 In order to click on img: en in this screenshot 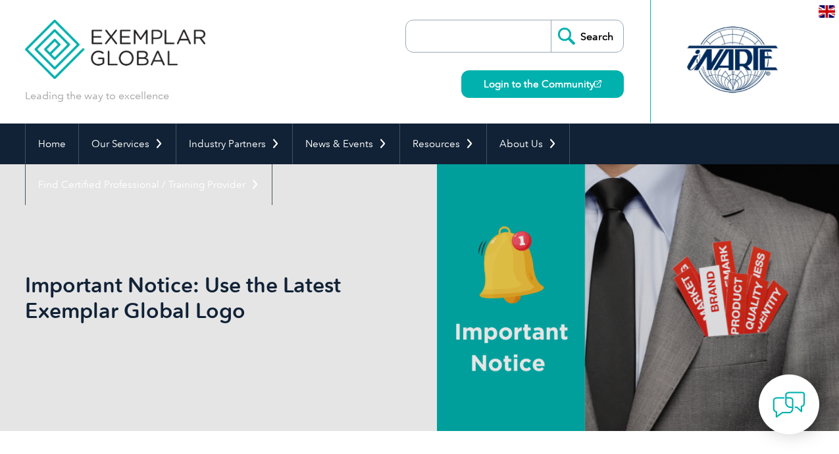, I will do `click(826, 11)`.